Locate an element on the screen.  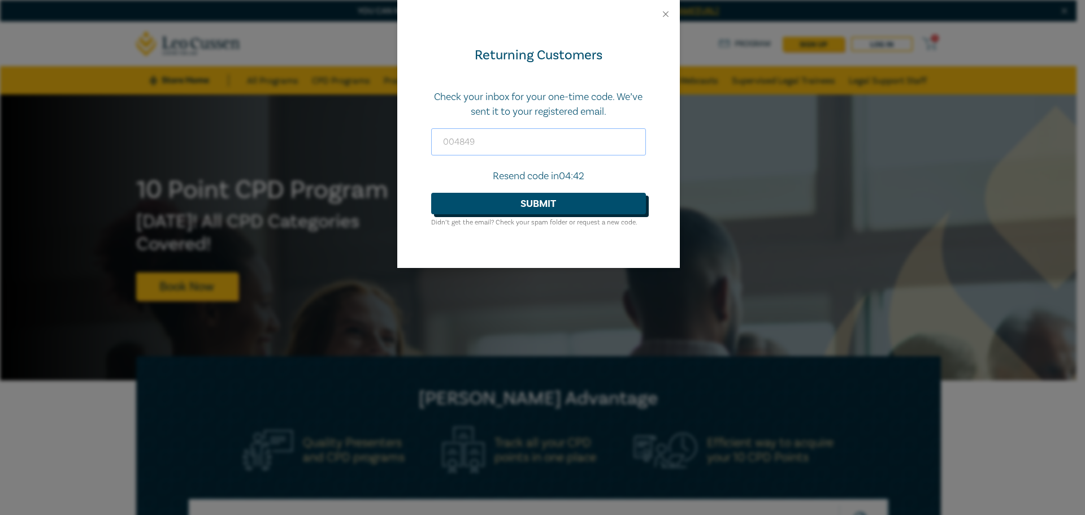
input: Code is located at coordinates (539, 142).